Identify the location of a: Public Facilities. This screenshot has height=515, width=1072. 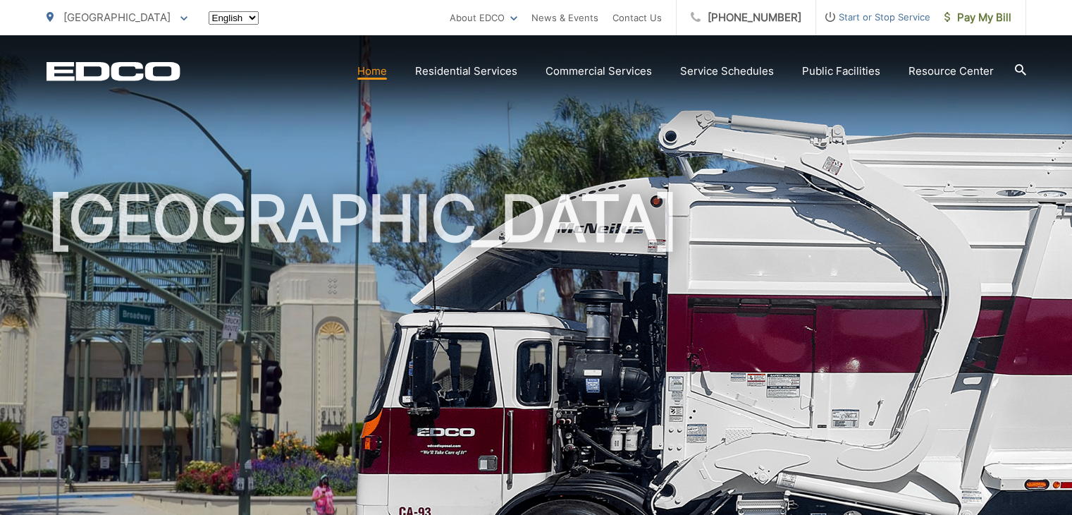
(841, 71).